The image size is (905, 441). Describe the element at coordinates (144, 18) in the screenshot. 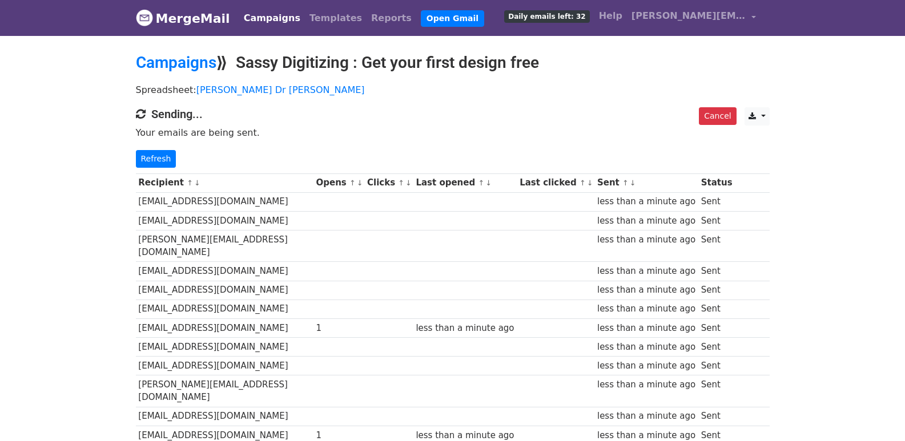

I see `img: MergeMail logo` at that location.